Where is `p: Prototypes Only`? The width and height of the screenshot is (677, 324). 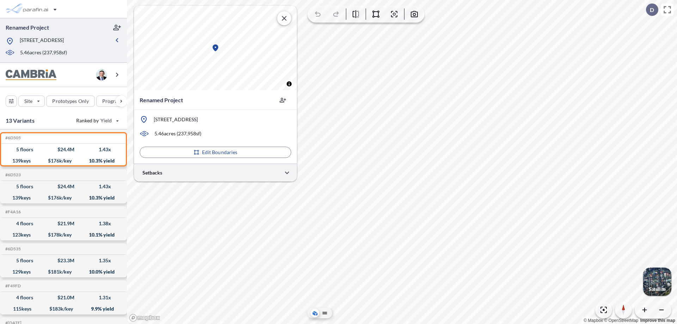 p: Prototypes Only is located at coordinates (71, 101).